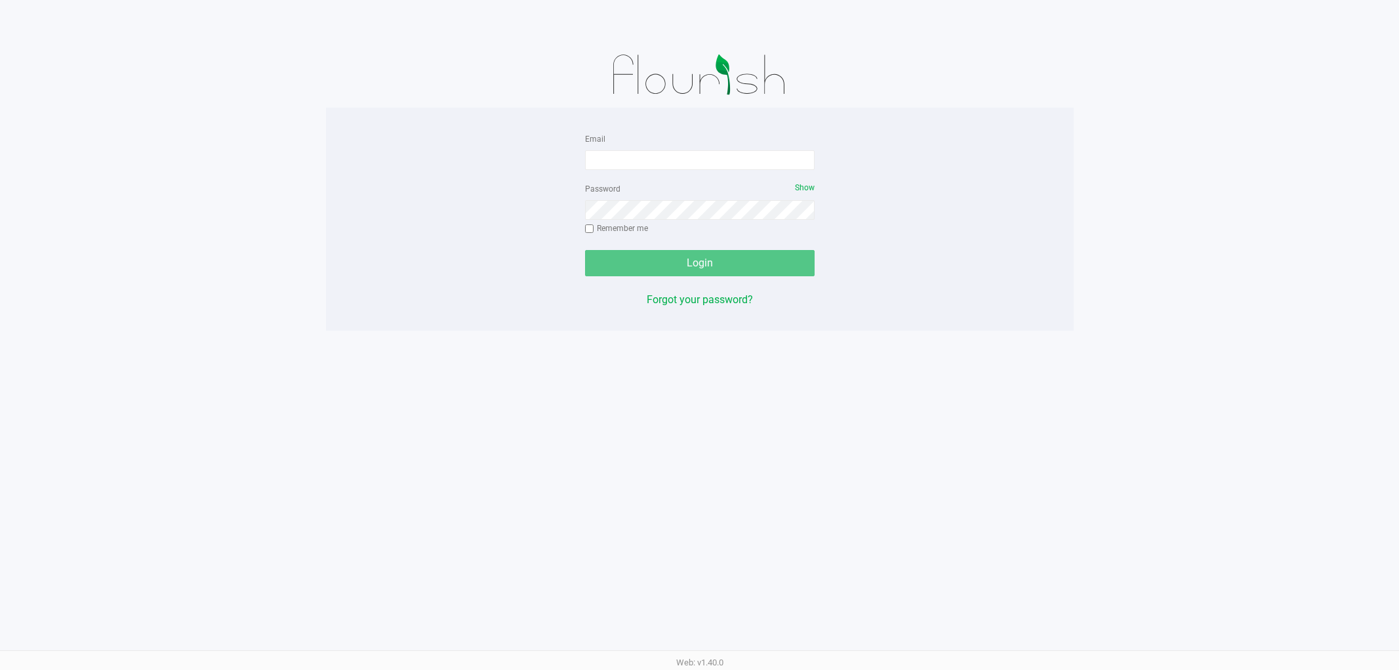  I want to click on label: Email, so click(595, 139).